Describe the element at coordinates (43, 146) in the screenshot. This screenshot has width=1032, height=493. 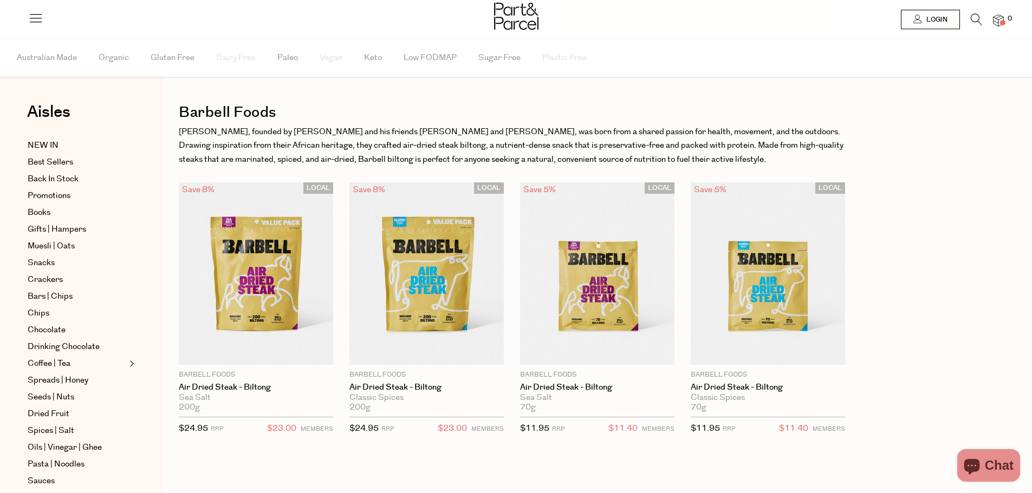
I see `span: NEW IN` at that location.